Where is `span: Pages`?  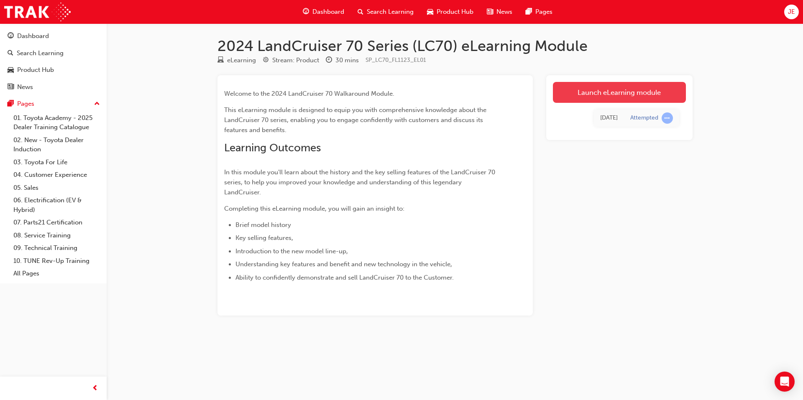
span: Pages is located at coordinates (544, 12).